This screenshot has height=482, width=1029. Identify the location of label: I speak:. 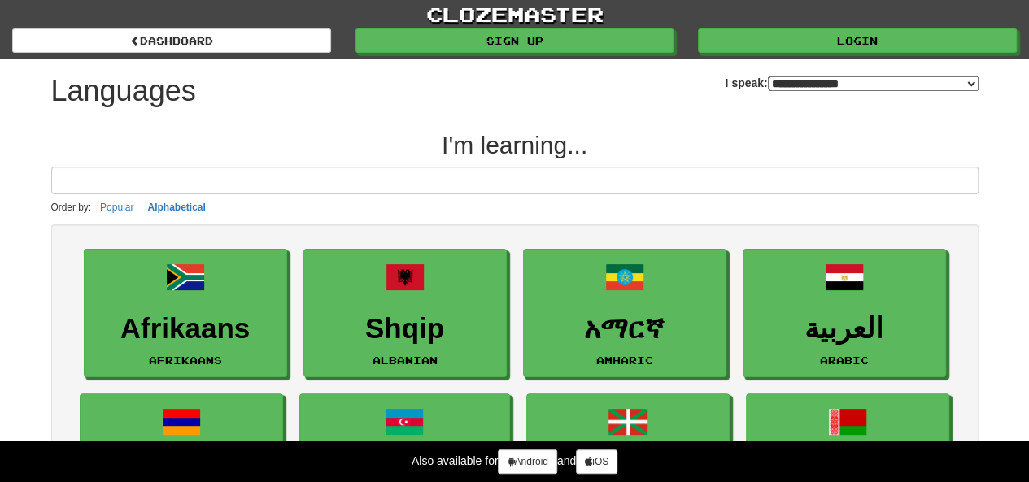
(851, 83).